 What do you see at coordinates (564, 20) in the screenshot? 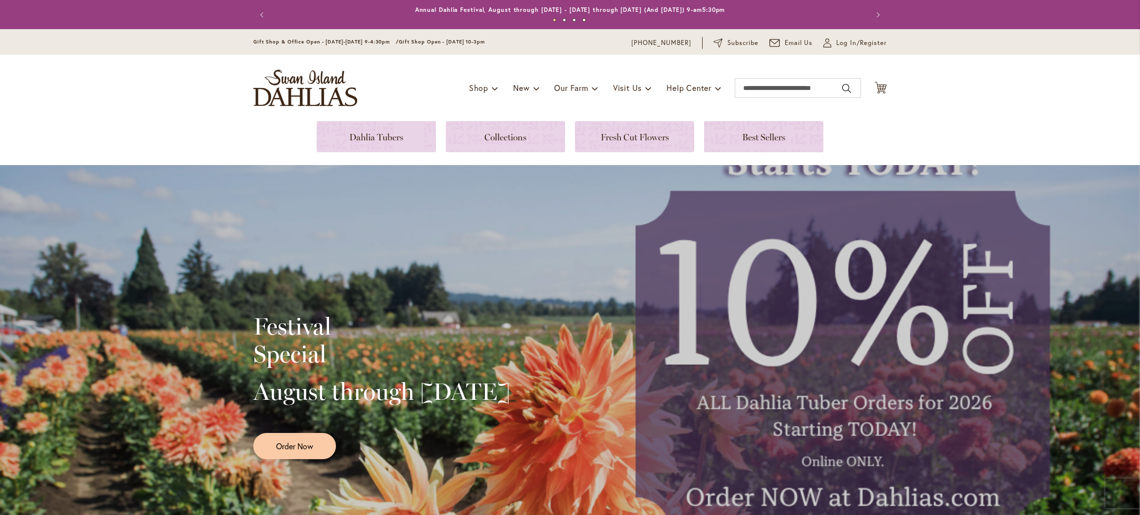
I see `button: 2 of 4` at bounding box center [564, 20].